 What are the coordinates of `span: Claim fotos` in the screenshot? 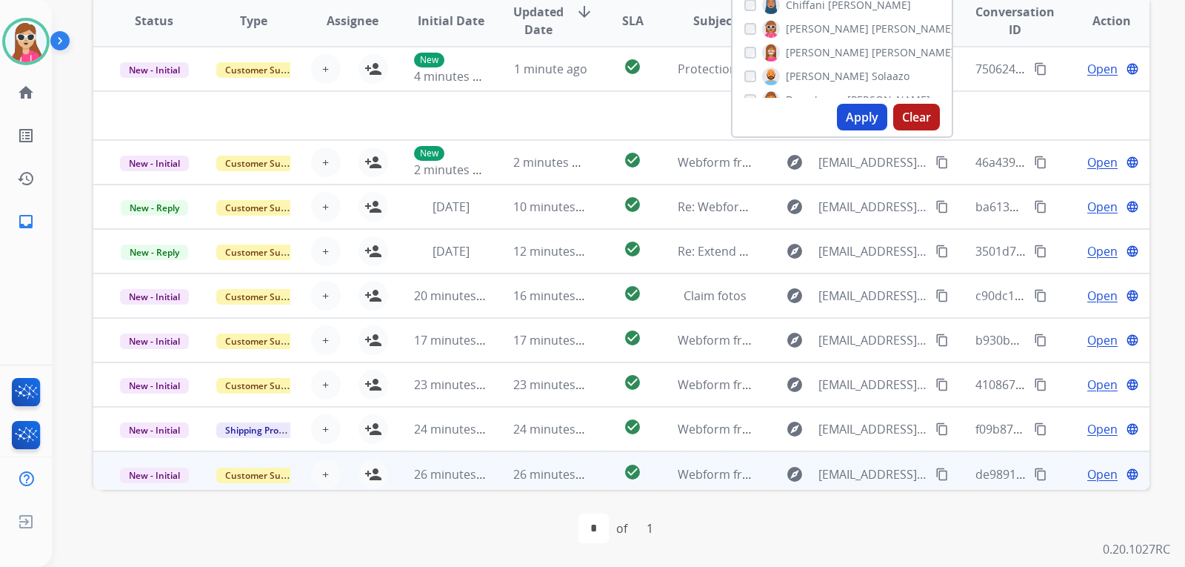 It's located at (715, 296).